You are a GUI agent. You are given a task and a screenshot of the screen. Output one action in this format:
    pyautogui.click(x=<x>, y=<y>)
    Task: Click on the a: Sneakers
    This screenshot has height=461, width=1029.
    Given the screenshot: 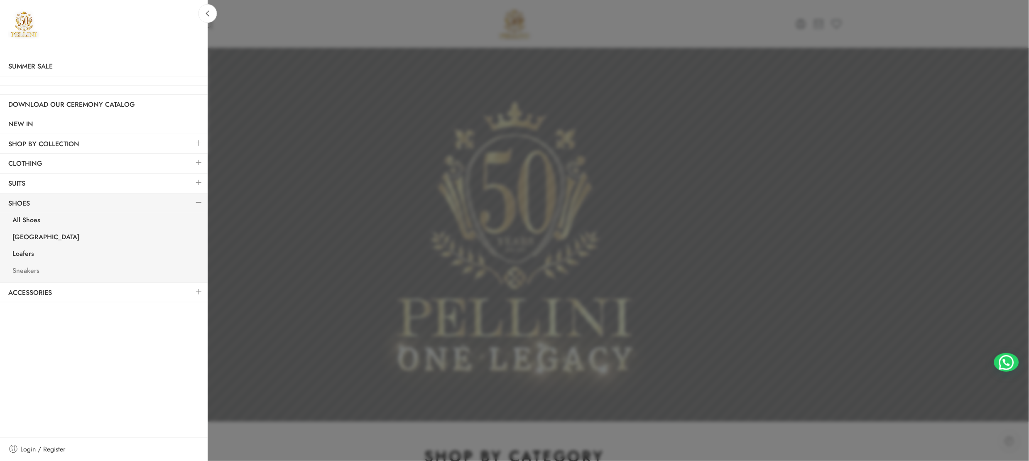 What is the action you would take?
    pyautogui.click(x=106, y=271)
    